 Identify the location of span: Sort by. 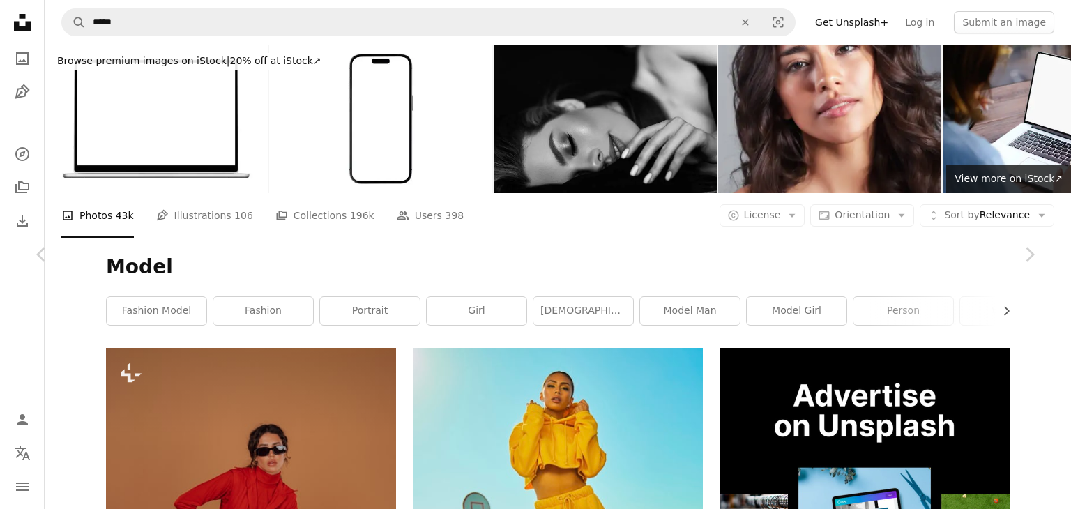
(962, 215).